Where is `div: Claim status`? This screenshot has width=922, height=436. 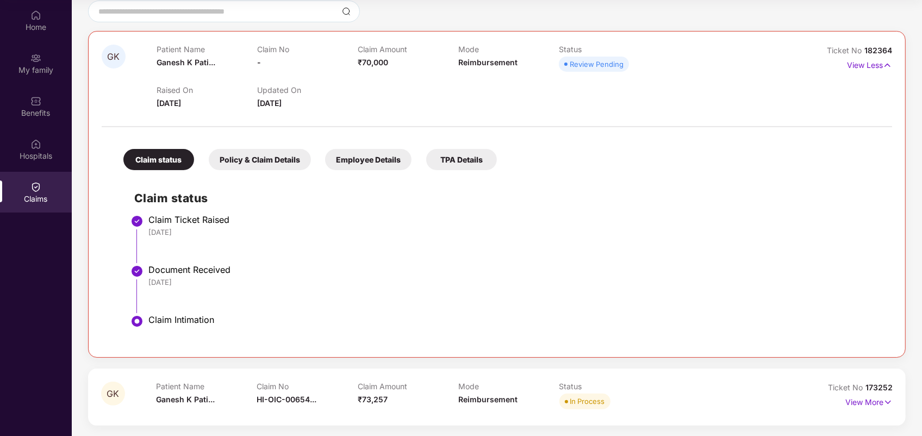
div: Claim status is located at coordinates (159, 159).